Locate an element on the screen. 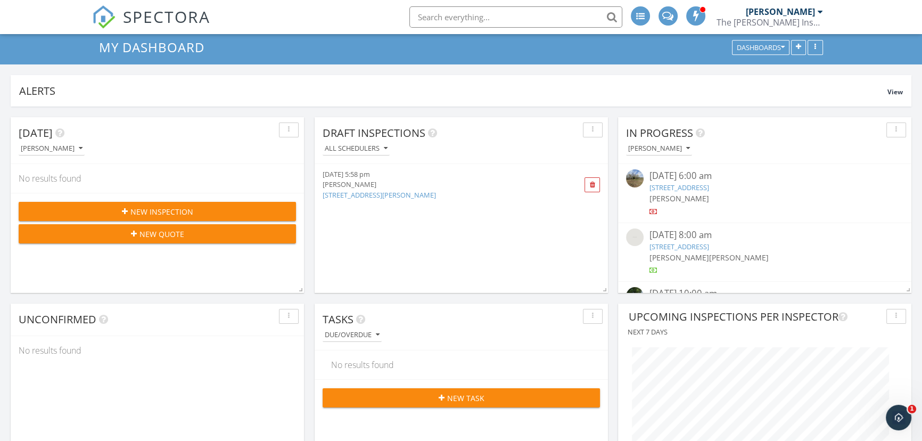 This screenshot has height=441, width=922. span: New Quote is located at coordinates (162, 234).